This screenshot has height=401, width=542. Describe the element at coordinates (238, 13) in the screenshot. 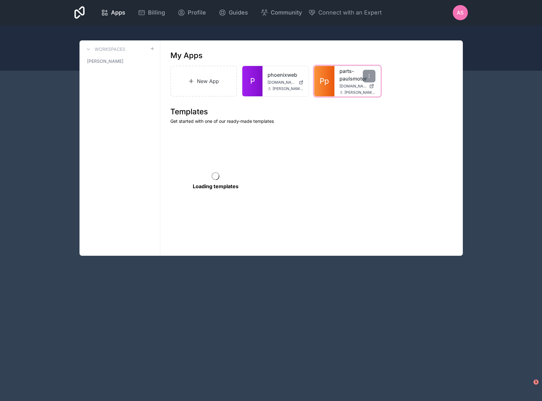

I see `span: Guides` at that location.